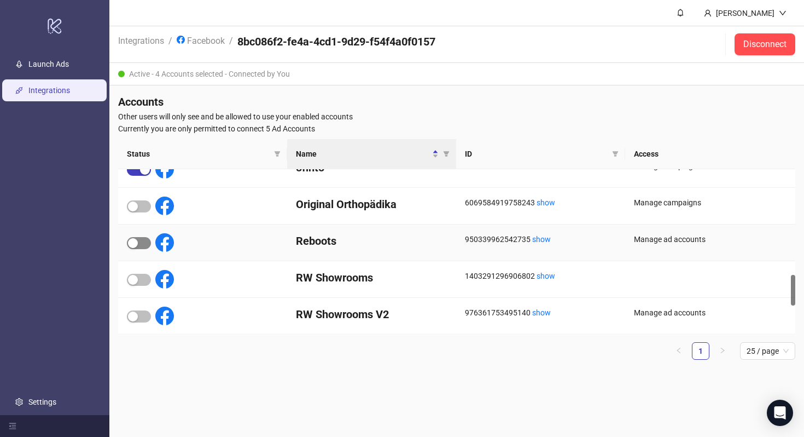 This screenshot has height=437, width=804. I want to click on th: Name, so click(371, 154).